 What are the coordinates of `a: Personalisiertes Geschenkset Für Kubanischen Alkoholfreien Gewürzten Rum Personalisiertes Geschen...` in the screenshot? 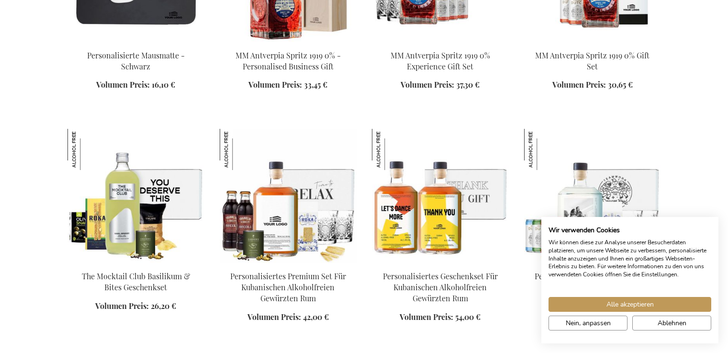 It's located at (440, 263).